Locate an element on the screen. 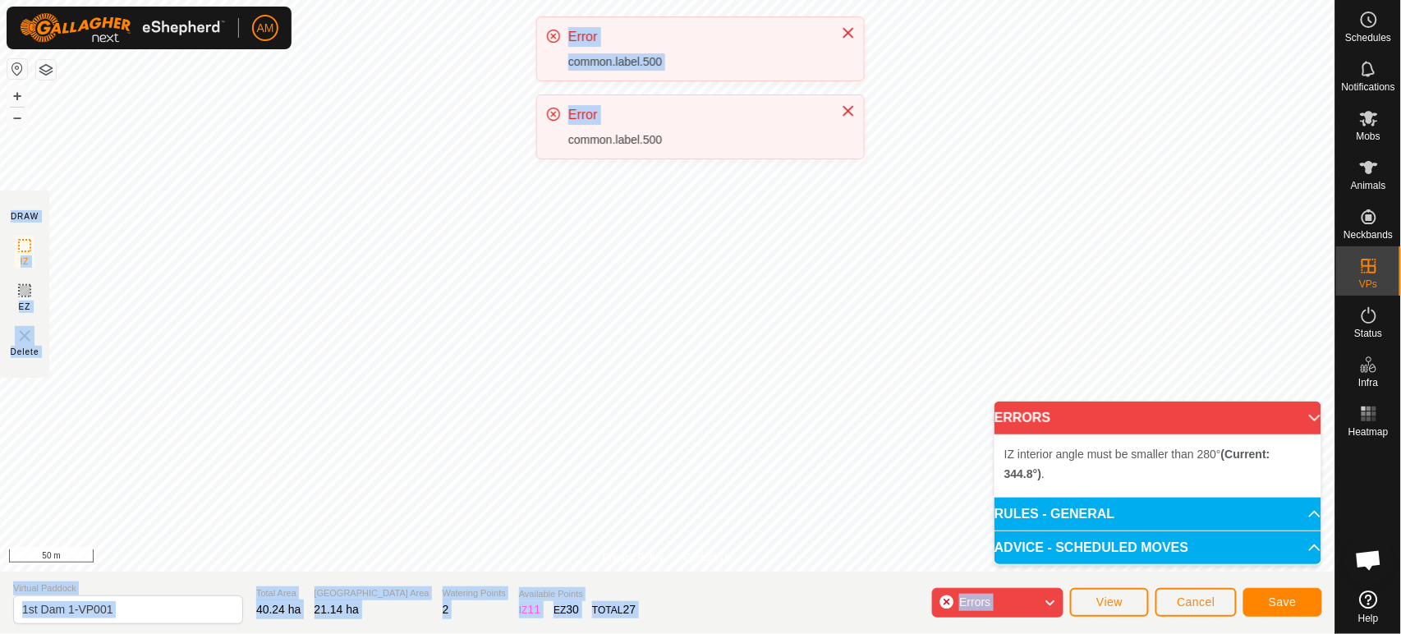  span: 21.14 ha is located at coordinates (337, 609).